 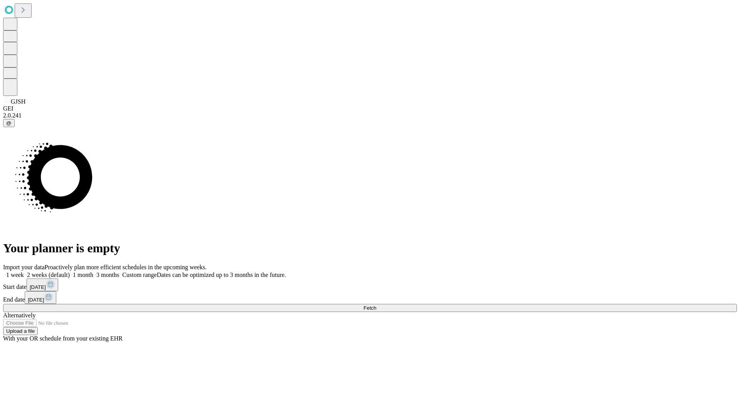 I want to click on span: 1 month, so click(x=83, y=275).